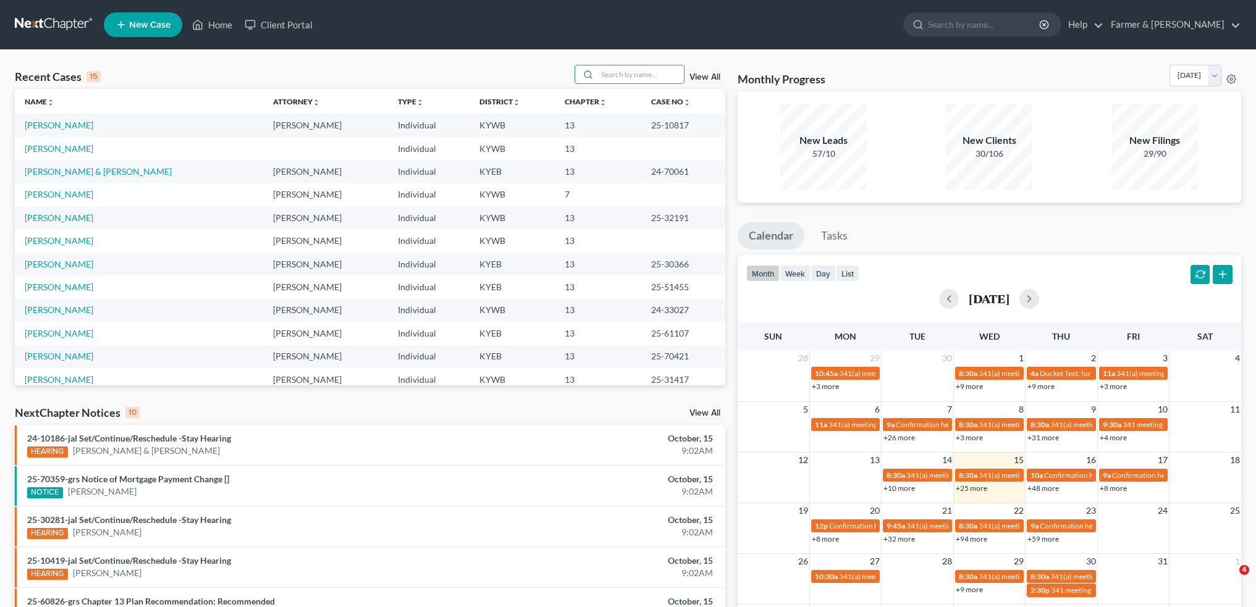  What do you see at coordinates (795, 273) in the screenshot?
I see `button: week` at bounding box center [795, 273].